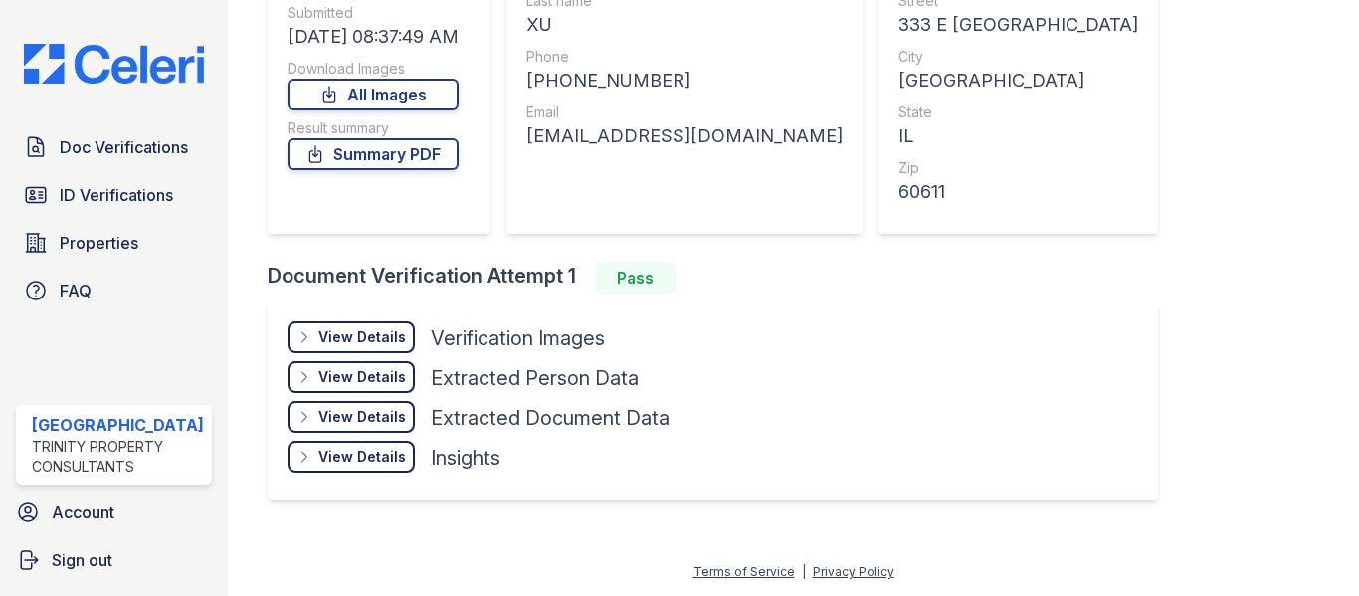 The image size is (1359, 596). Describe the element at coordinates (113, 195) in the screenshot. I see `a: ID Verifications` at that location.